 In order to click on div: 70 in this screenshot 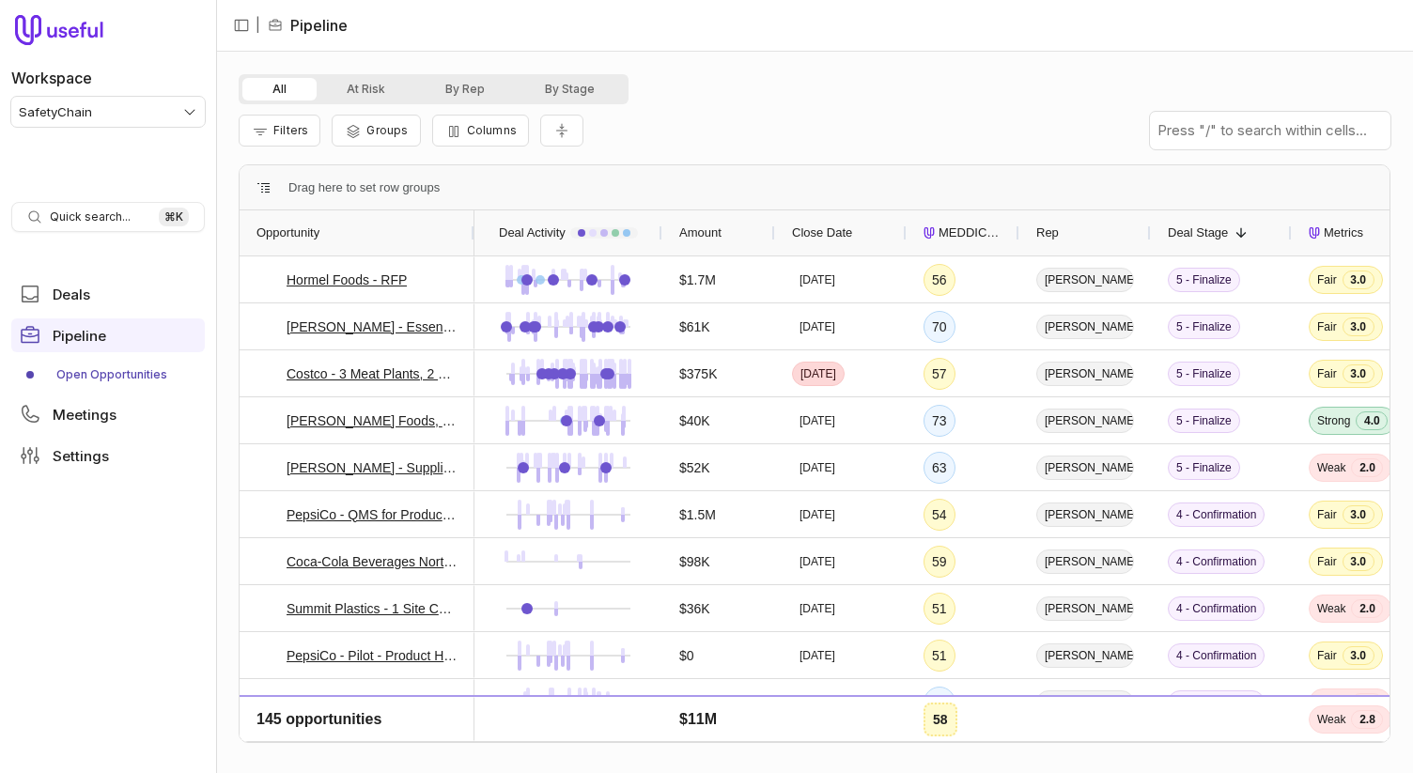, I will do `click(939, 327)`.